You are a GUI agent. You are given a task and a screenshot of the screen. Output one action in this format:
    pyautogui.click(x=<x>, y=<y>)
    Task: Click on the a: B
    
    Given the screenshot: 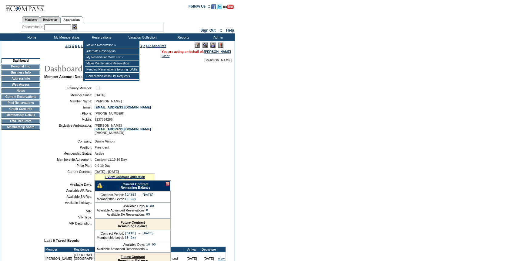 What is the action you would take?
    pyautogui.click(x=70, y=46)
    